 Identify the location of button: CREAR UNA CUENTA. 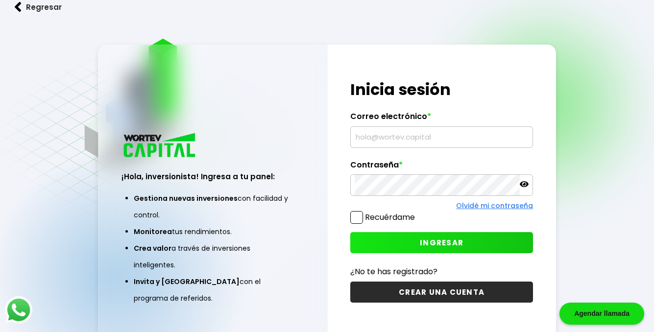
(441, 292).